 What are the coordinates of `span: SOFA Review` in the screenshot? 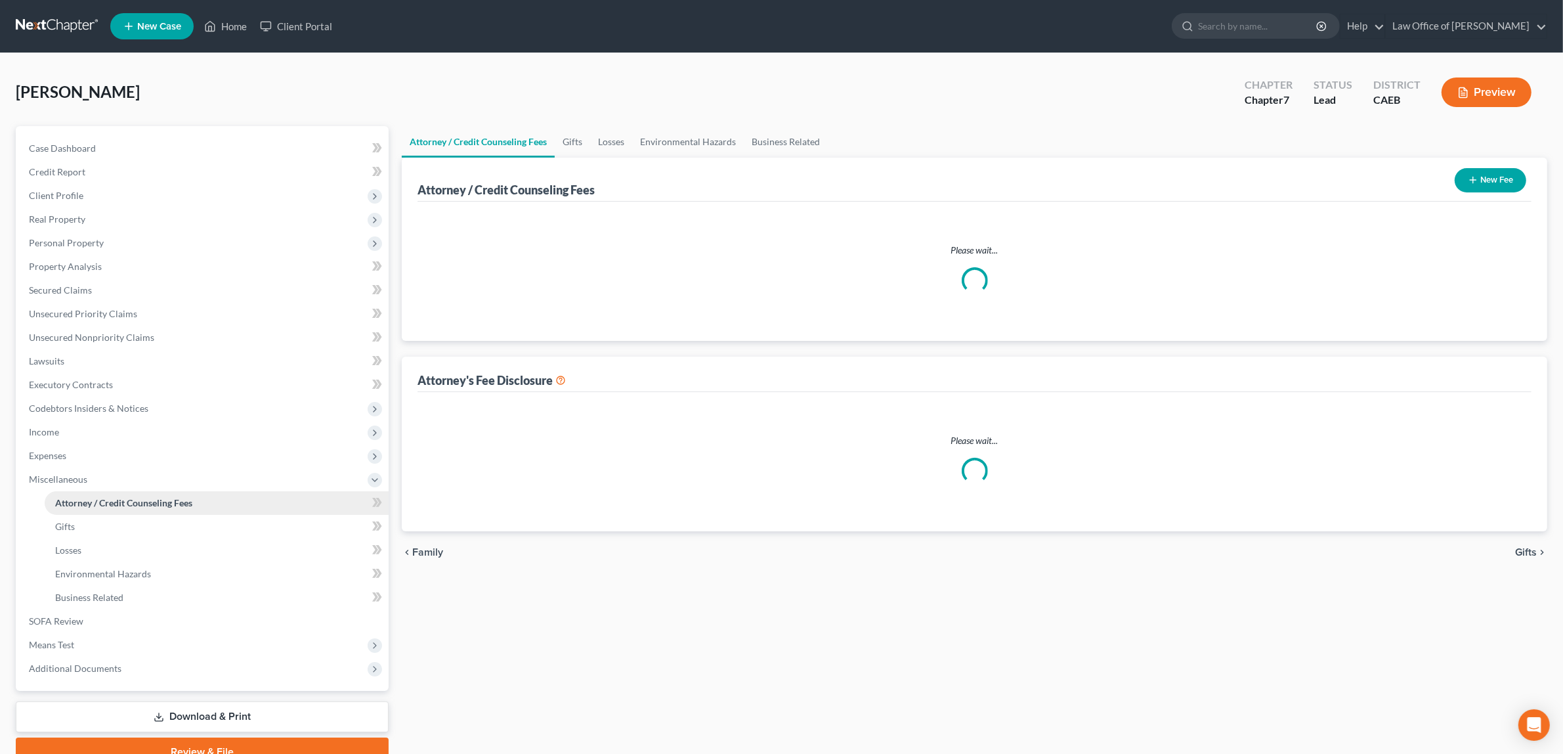 It's located at (56, 620).